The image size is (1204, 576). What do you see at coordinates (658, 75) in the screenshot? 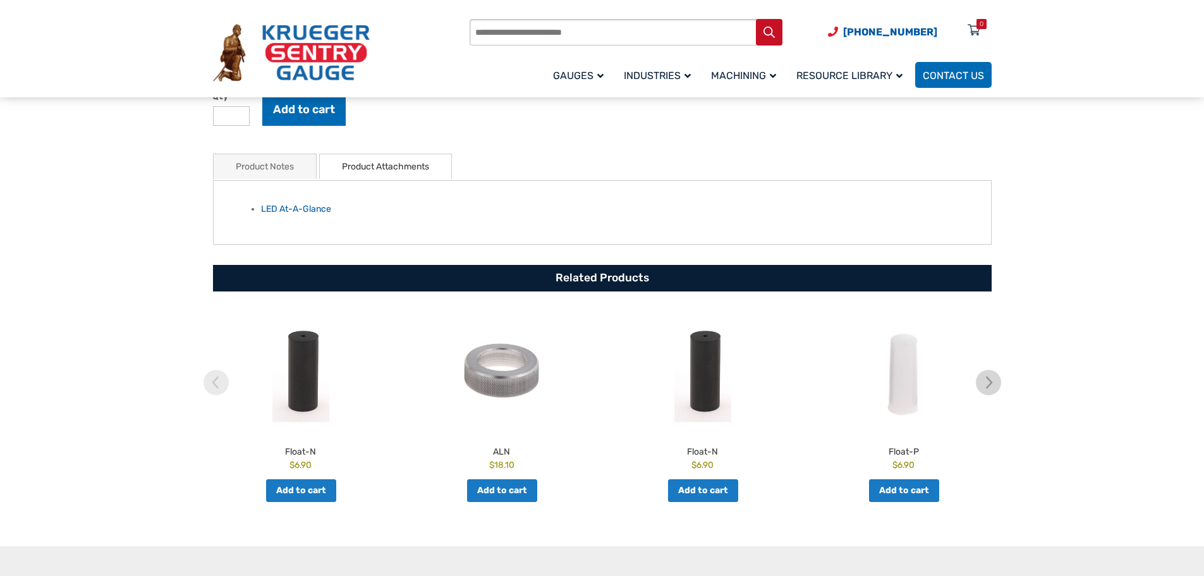
I see `span: Industries` at bounding box center [658, 75].